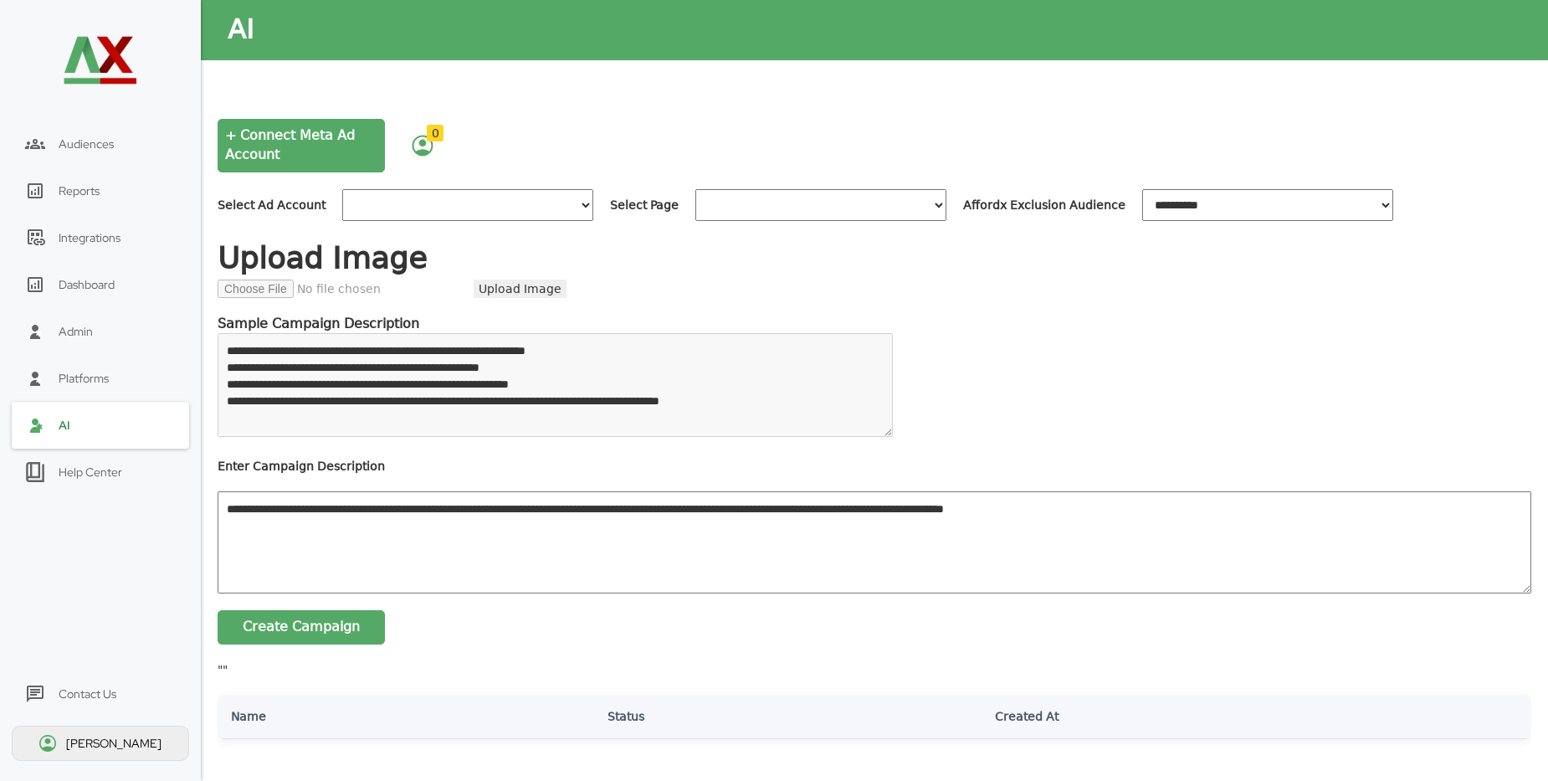  I want to click on span: + Connect Meta Ad Account, so click(301, 146).